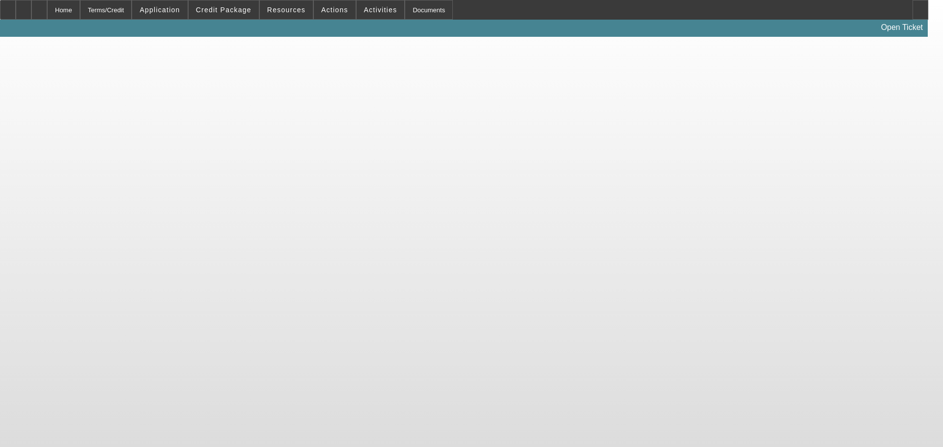 The width and height of the screenshot is (943, 447). What do you see at coordinates (223, 10) in the screenshot?
I see `button: Credit Package` at bounding box center [223, 10].